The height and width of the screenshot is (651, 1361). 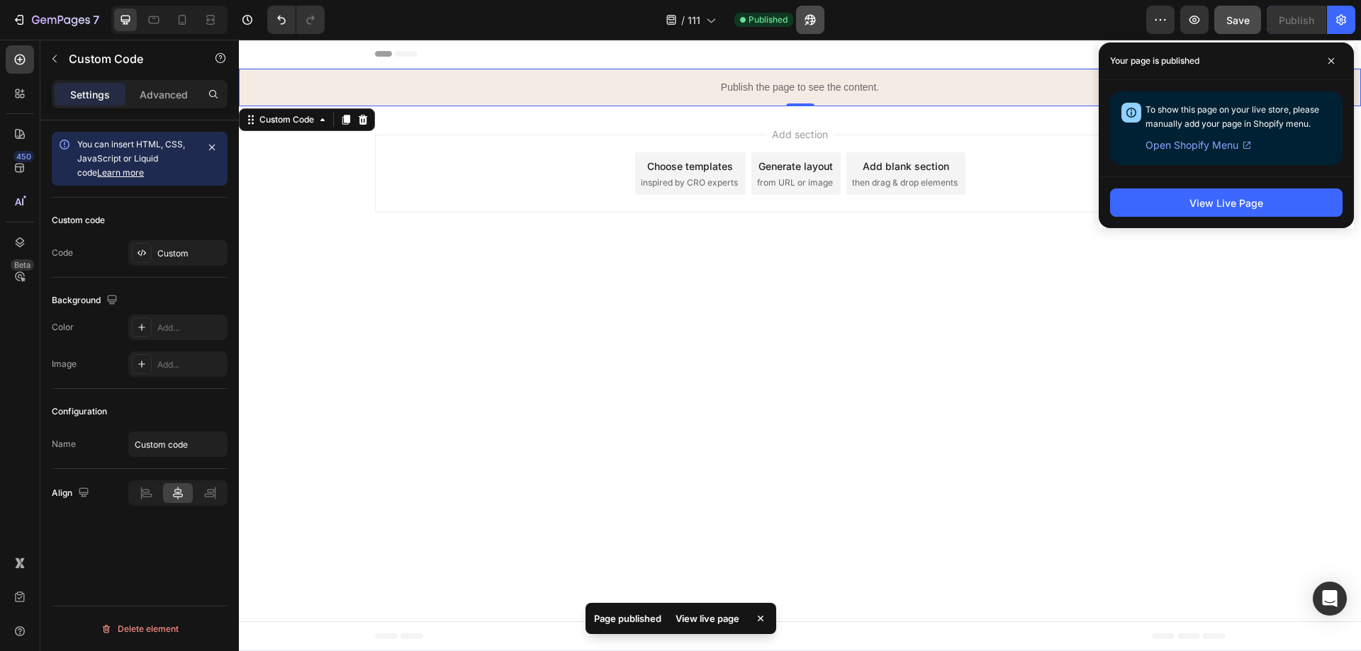 I want to click on span: Add section, so click(x=561, y=94).